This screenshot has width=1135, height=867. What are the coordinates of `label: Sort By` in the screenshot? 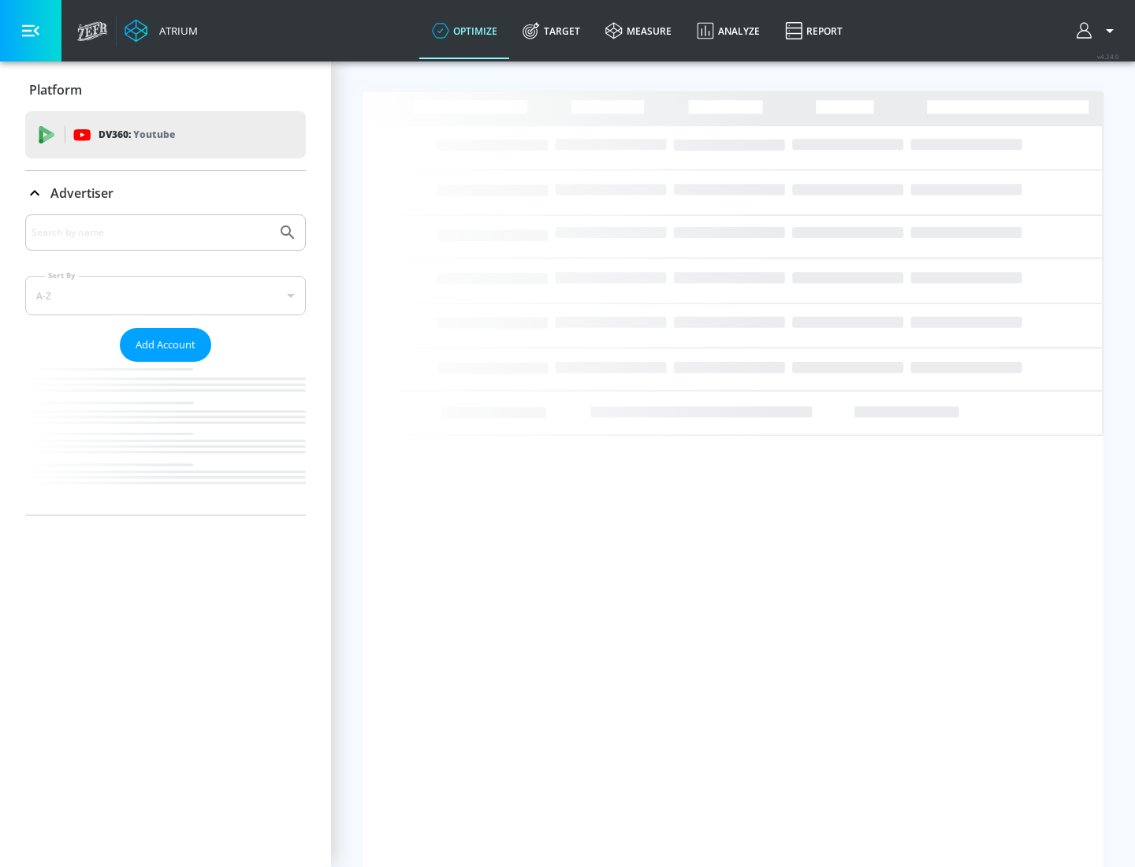 It's located at (61, 275).